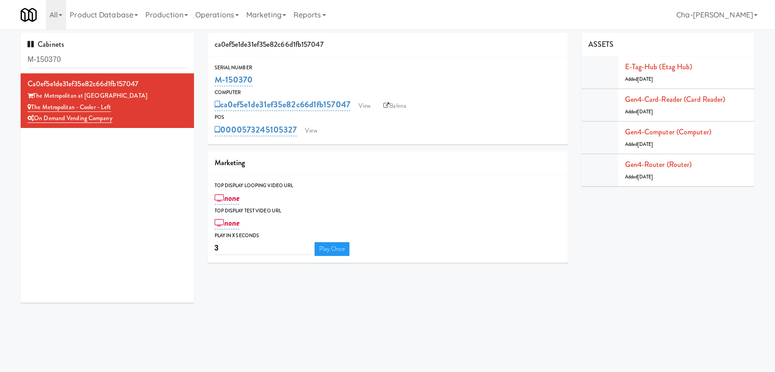 The width and height of the screenshot is (775, 372). I want to click on img: Micromart, so click(28, 15).